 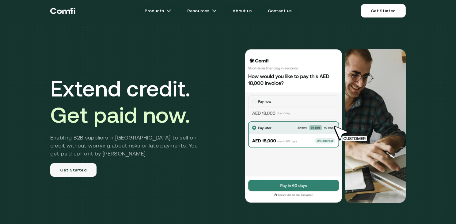 What do you see at coordinates (120, 115) in the screenshot?
I see `span: Get paid now.` at bounding box center [120, 115].